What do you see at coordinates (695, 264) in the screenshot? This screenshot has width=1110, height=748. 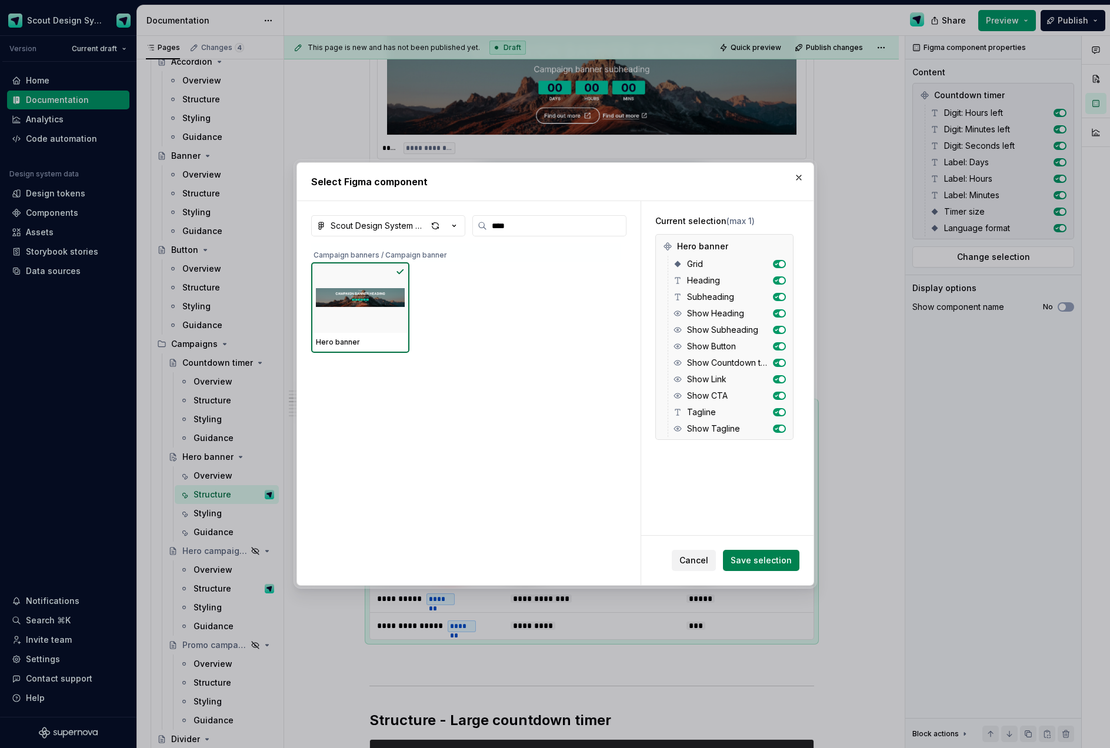 I see `span: Grid` at bounding box center [695, 264].